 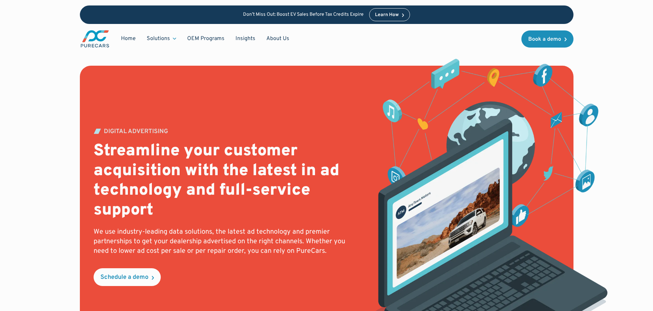 What do you see at coordinates (206, 39) in the screenshot?
I see `a: OEM Programs` at bounding box center [206, 39].